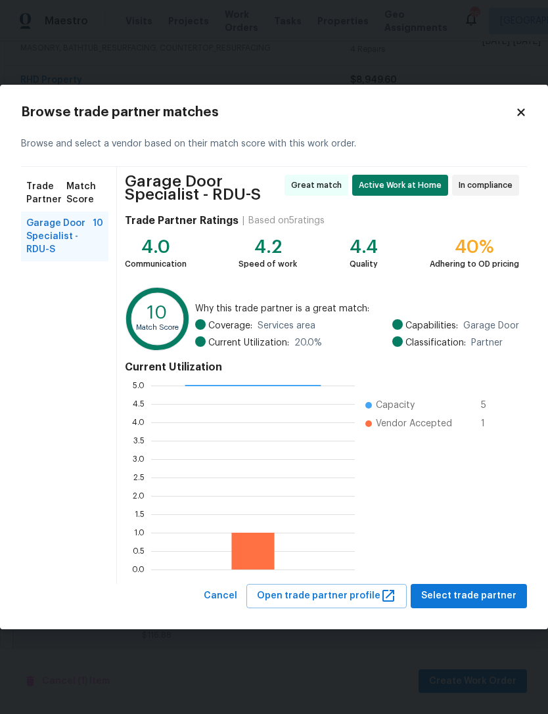  Describe the element at coordinates (230, 326) in the screenshot. I see `span: Coverage:` at that location.